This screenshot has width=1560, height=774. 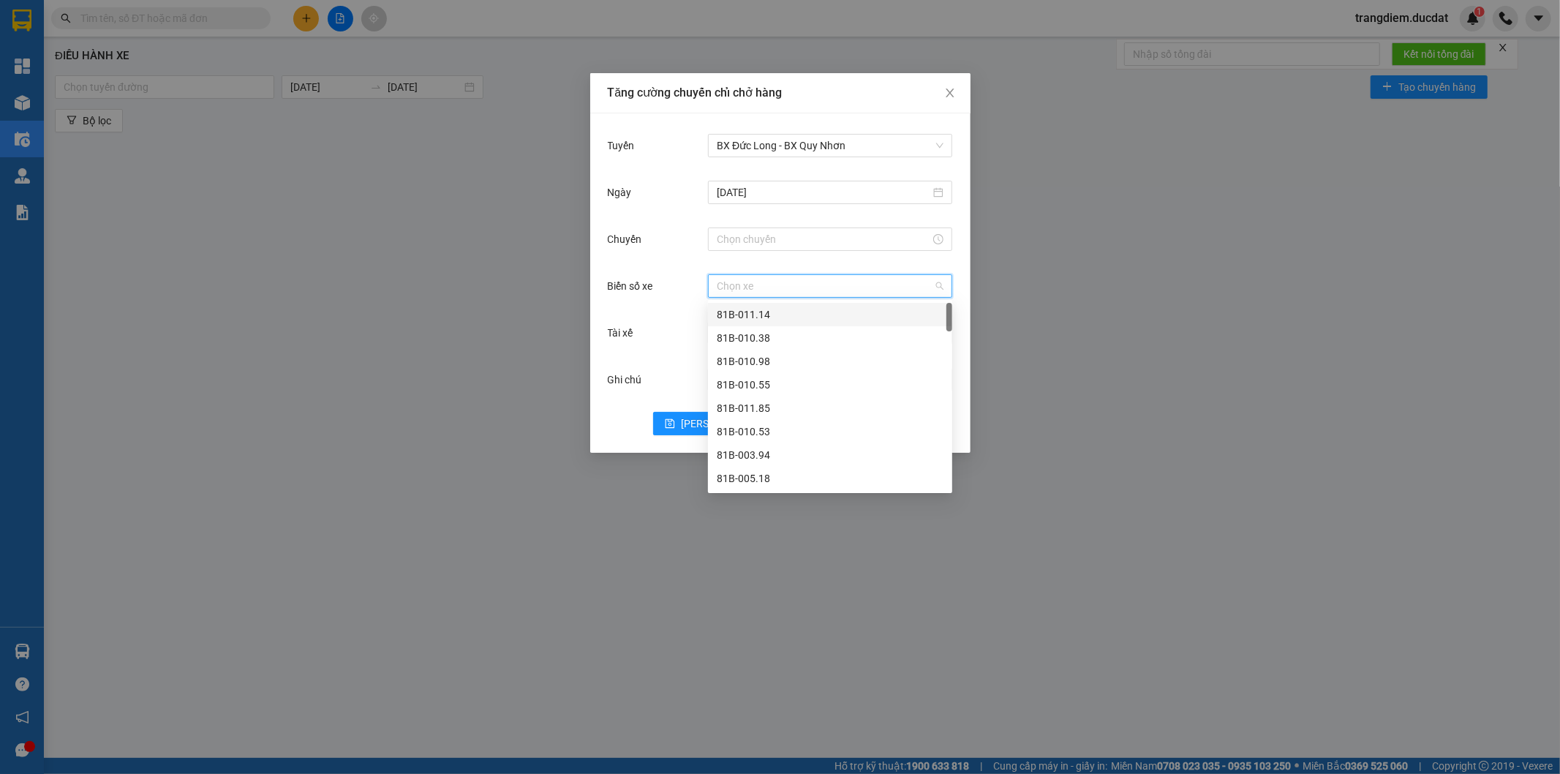 I want to click on label: Biển số xe, so click(x=634, y=286).